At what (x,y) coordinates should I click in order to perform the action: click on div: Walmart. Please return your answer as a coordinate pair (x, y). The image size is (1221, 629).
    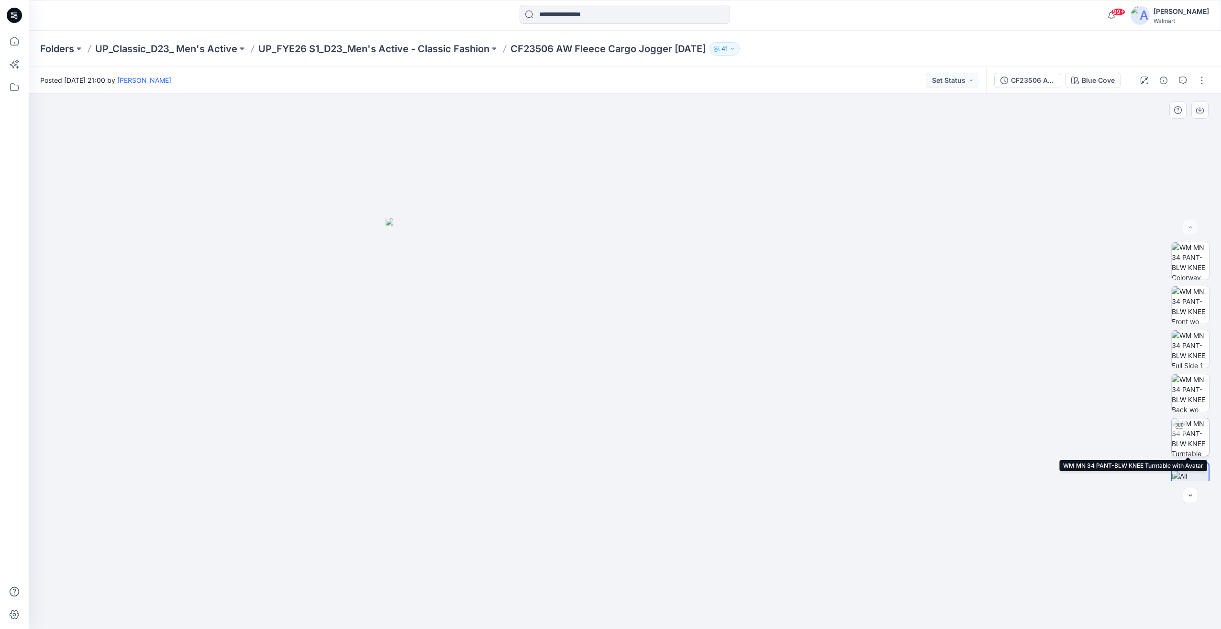
    Looking at the image, I should click on (1181, 21).